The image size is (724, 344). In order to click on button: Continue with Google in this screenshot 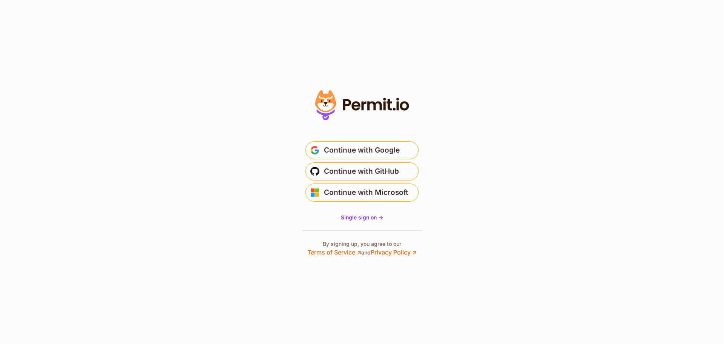, I will do `click(362, 150)`.